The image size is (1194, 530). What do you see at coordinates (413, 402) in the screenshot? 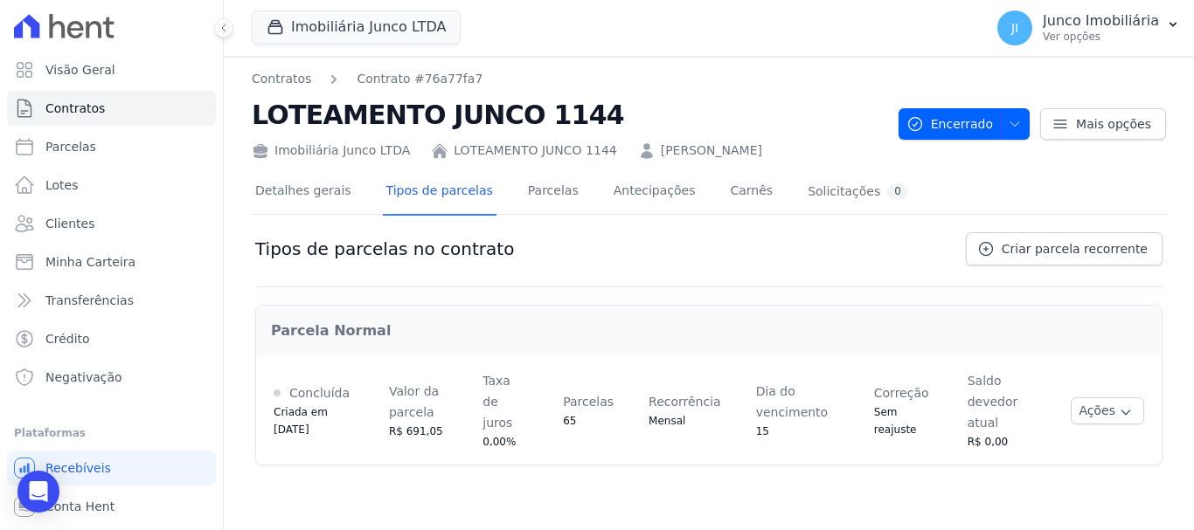
I see `span: Valor da parcela` at bounding box center [413, 402].